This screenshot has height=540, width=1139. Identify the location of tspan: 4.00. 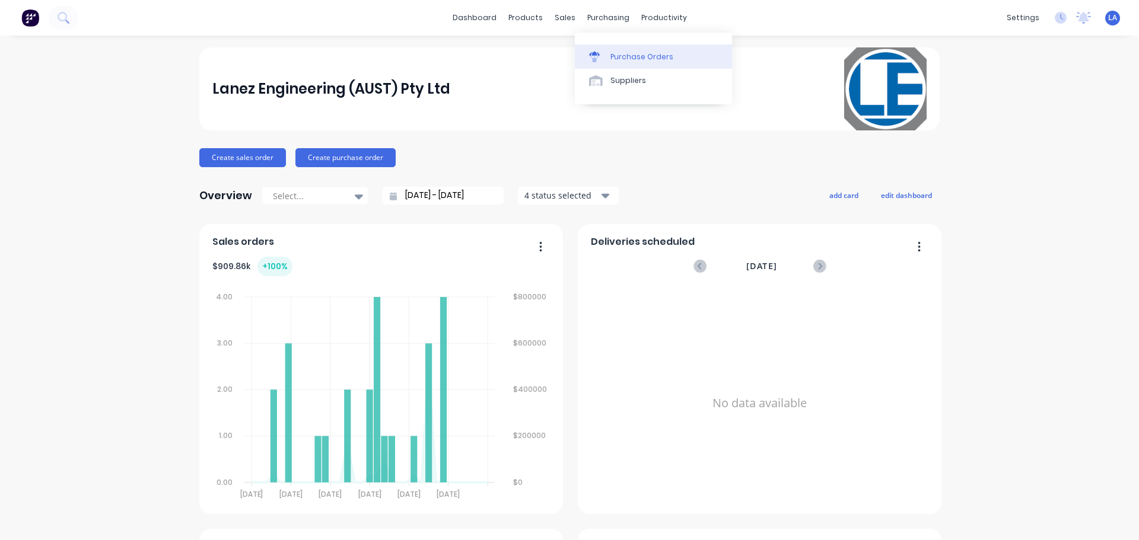
(224, 297).